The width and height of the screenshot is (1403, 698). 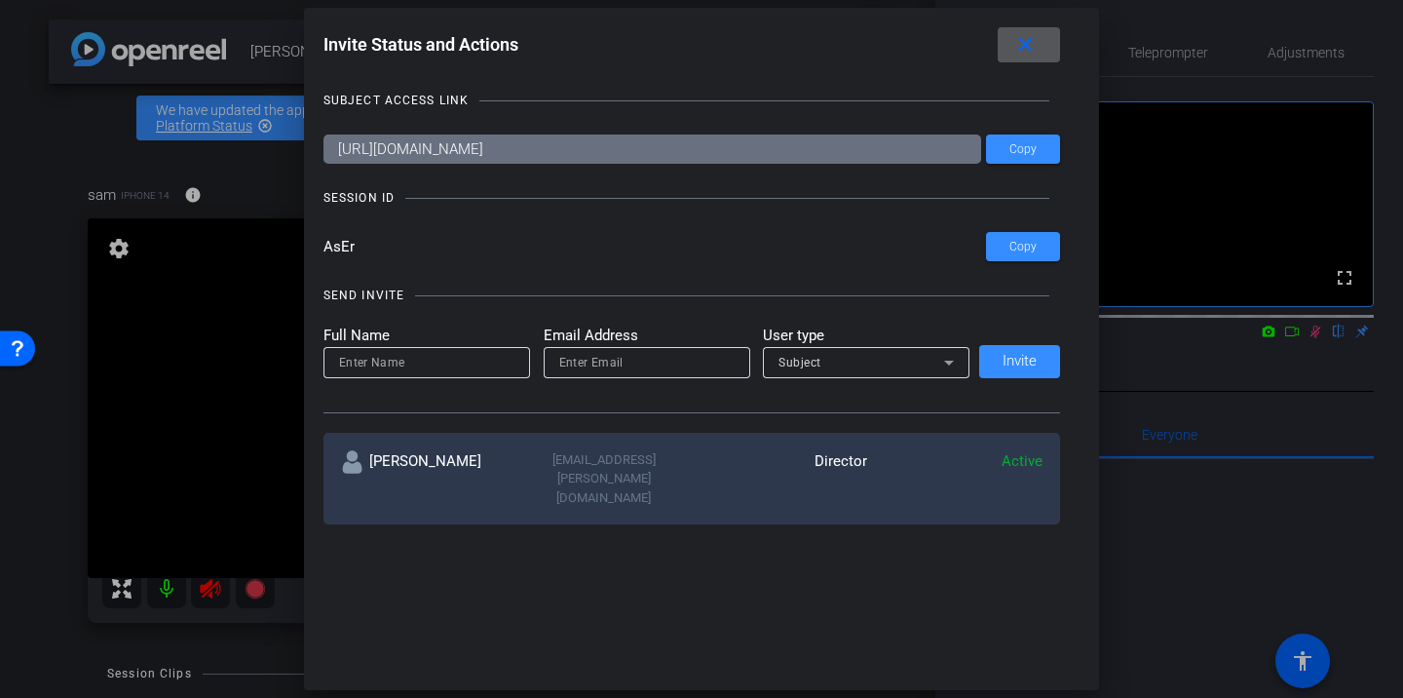 What do you see at coordinates (692, 198) in the screenshot?
I see `openreel-title-line: SESSION ID` at bounding box center [692, 198].